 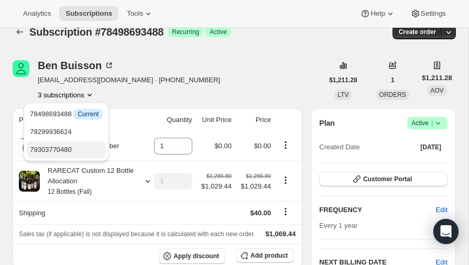 What do you see at coordinates (393, 80) in the screenshot?
I see `button: 1` at bounding box center [393, 80].